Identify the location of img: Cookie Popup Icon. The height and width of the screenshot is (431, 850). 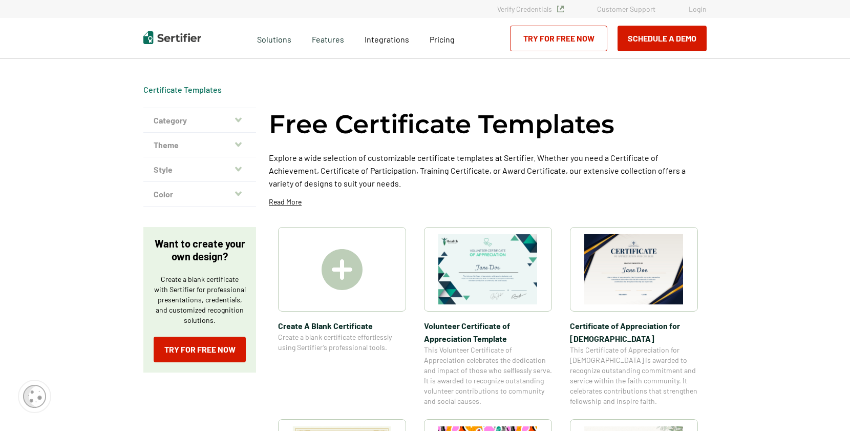
(34, 396).